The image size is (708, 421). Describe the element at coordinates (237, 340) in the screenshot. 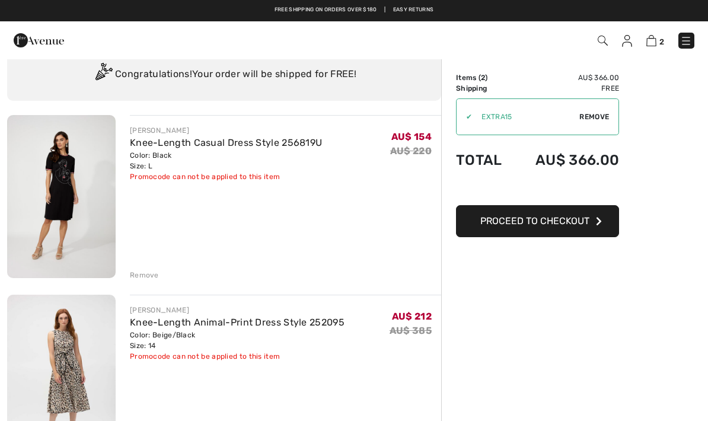

I see `div: Color: Beige/Black Size: 14` at that location.